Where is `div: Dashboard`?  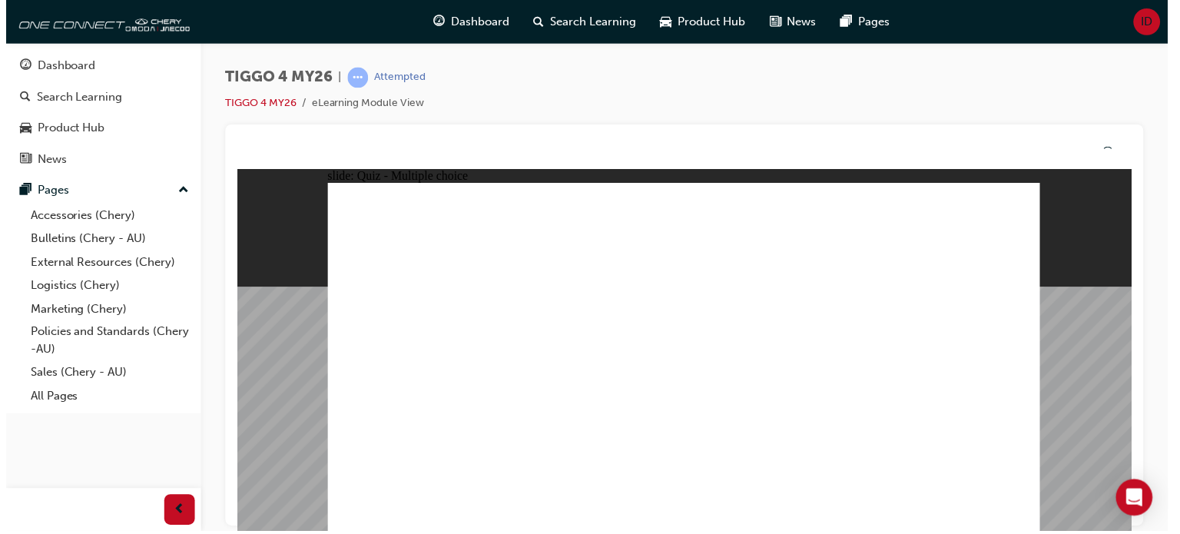 div: Dashboard is located at coordinates (61, 66).